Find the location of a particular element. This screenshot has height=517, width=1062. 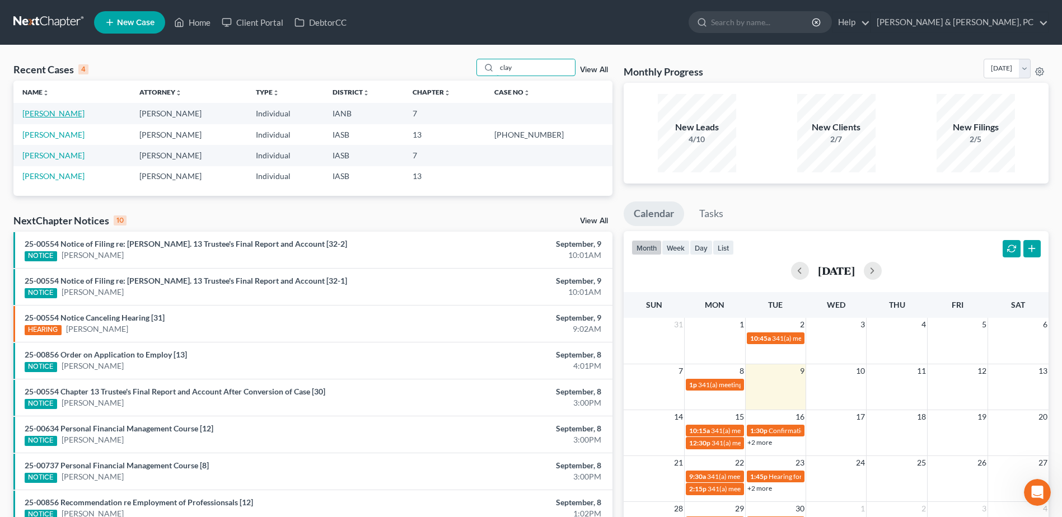

a: 25-00856 Recommendation re Employment of Professionsals [12] is located at coordinates (139, 502).